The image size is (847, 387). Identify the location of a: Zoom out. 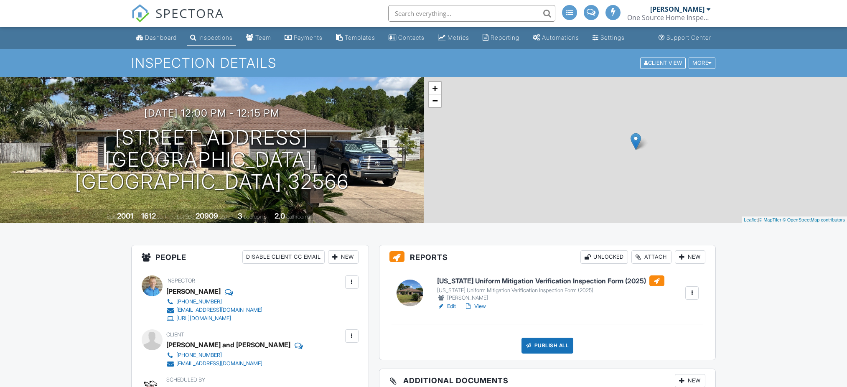
(435, 101).